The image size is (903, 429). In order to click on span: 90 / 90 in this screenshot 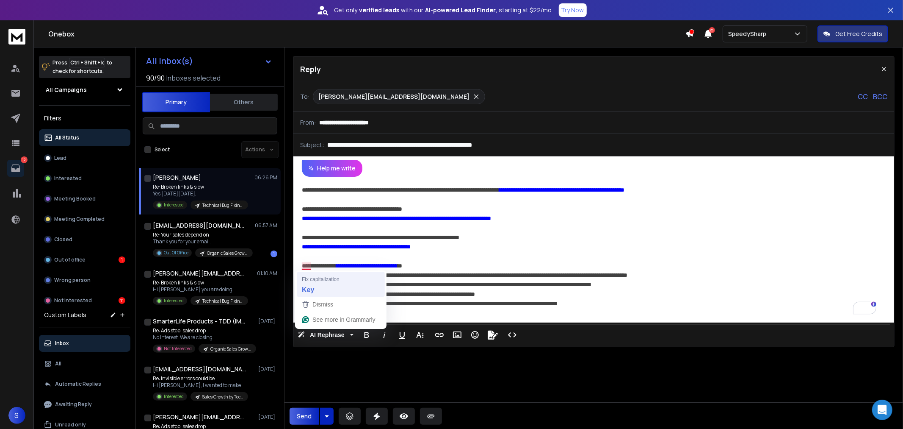, I will do `click(155, 78)`.